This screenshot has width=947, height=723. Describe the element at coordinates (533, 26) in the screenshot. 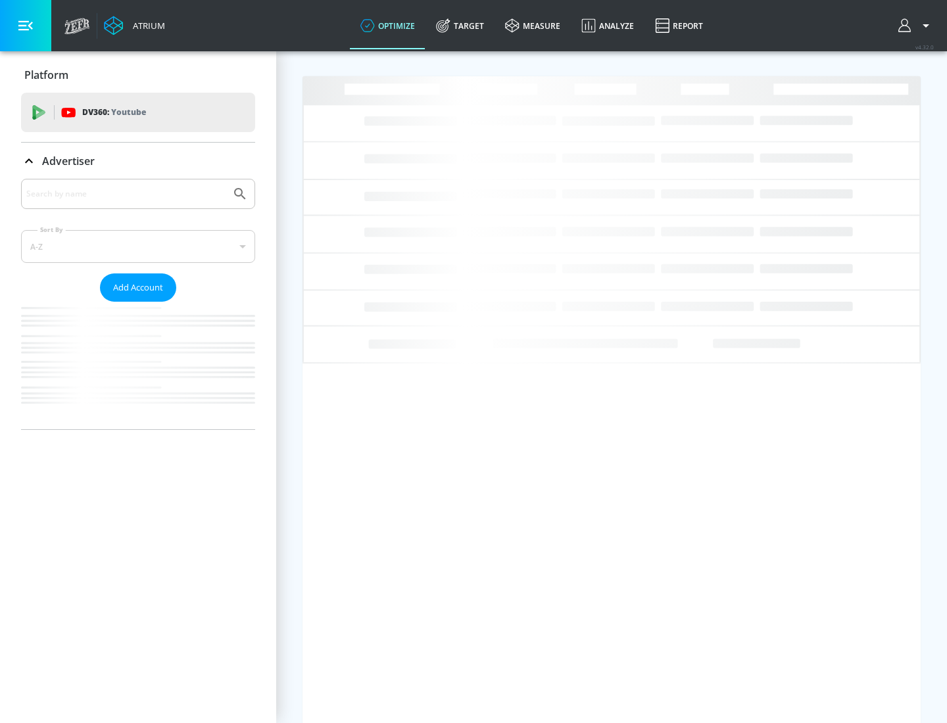

I see `a: measure` at that location.